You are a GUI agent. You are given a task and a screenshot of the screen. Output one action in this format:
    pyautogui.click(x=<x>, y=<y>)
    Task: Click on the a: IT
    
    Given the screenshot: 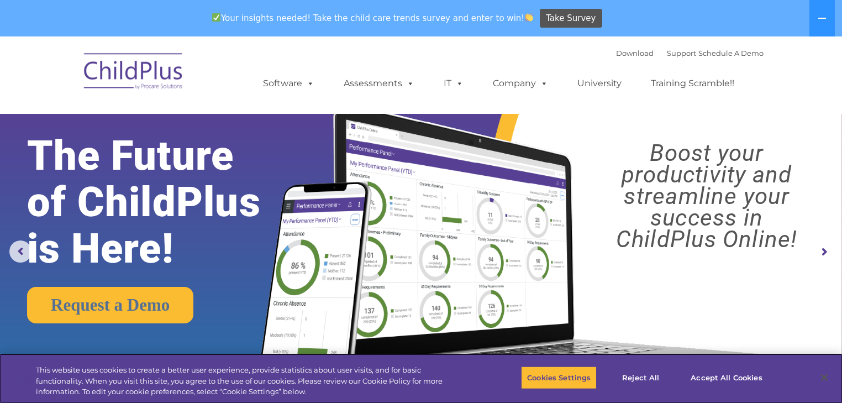 What is the action you would take?
    pyautogui.click(x=454, y=83)
    